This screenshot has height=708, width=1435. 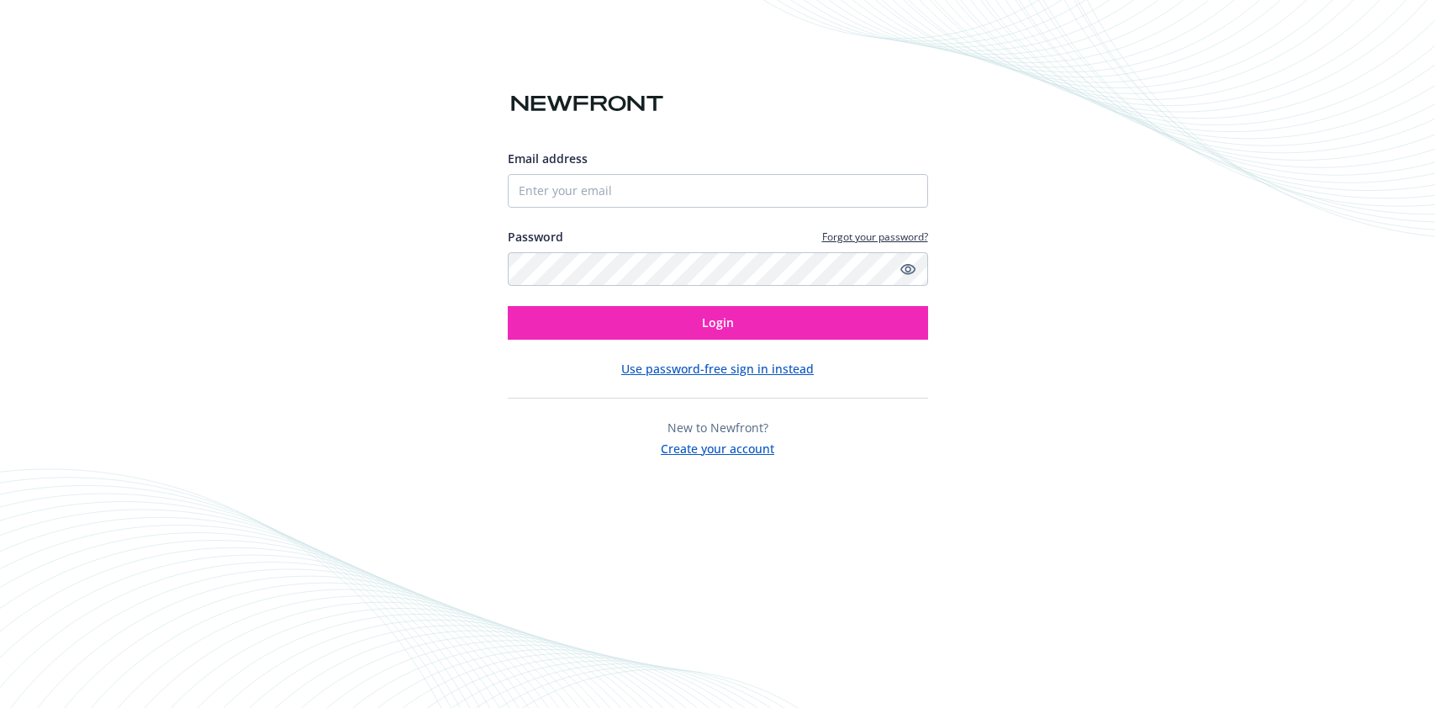 What do you see at coordinates (587, 103) in the screenshot?
I see `img: Newfront logo` at bounding box center [587, 103].